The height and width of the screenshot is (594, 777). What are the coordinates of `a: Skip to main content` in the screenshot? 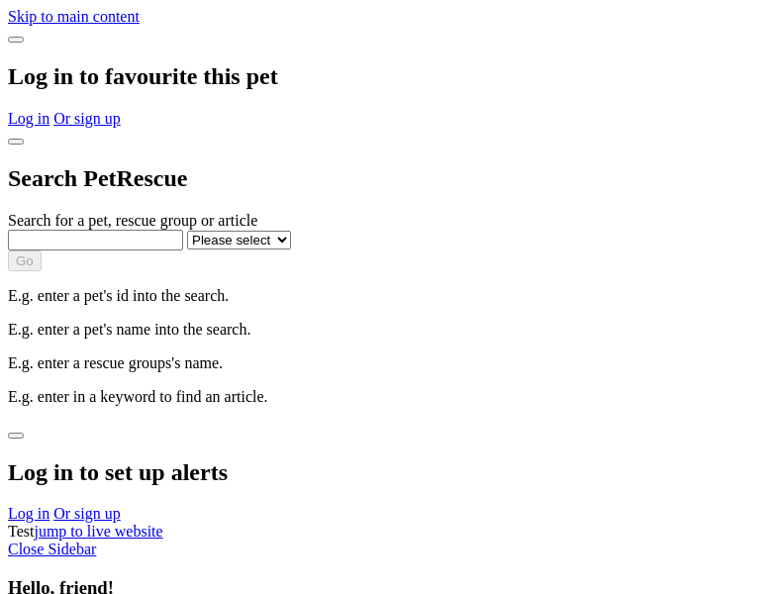 It's located at (73, 16).